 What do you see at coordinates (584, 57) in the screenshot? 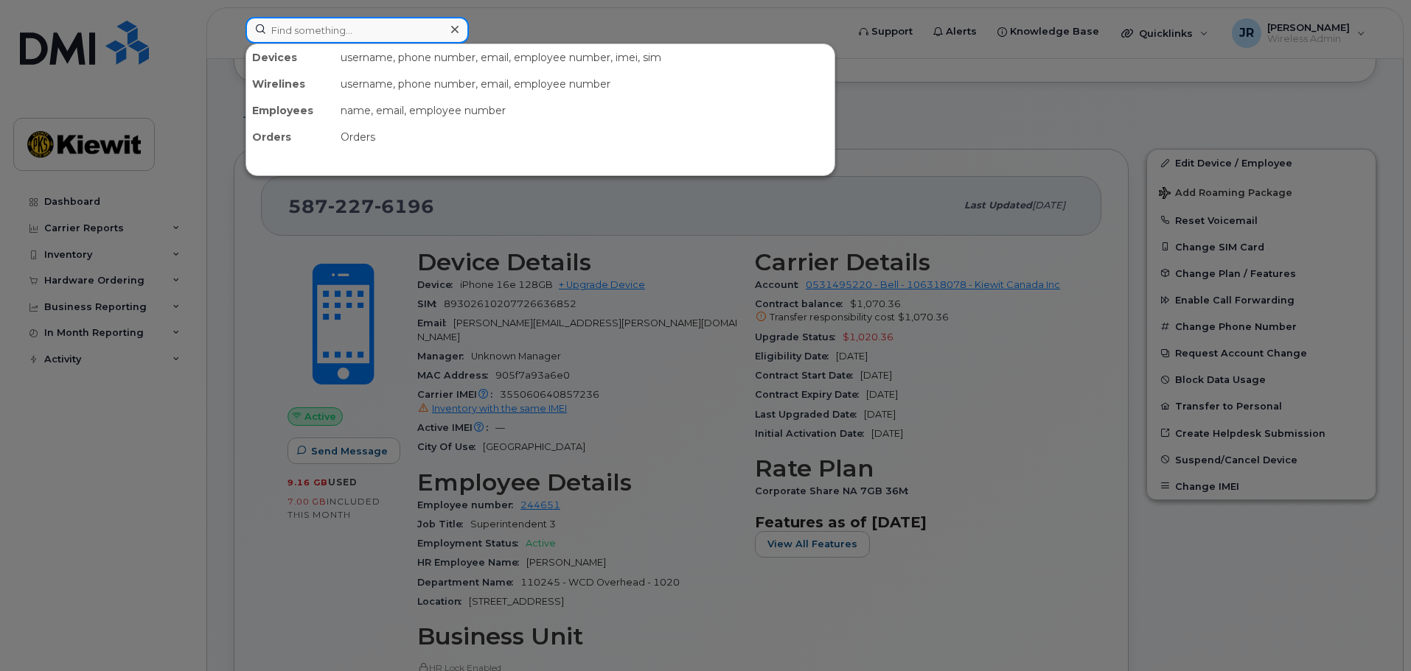
I see `div: username, phone number, email, employee number, imei, sim` at bounding box center [584, 57].